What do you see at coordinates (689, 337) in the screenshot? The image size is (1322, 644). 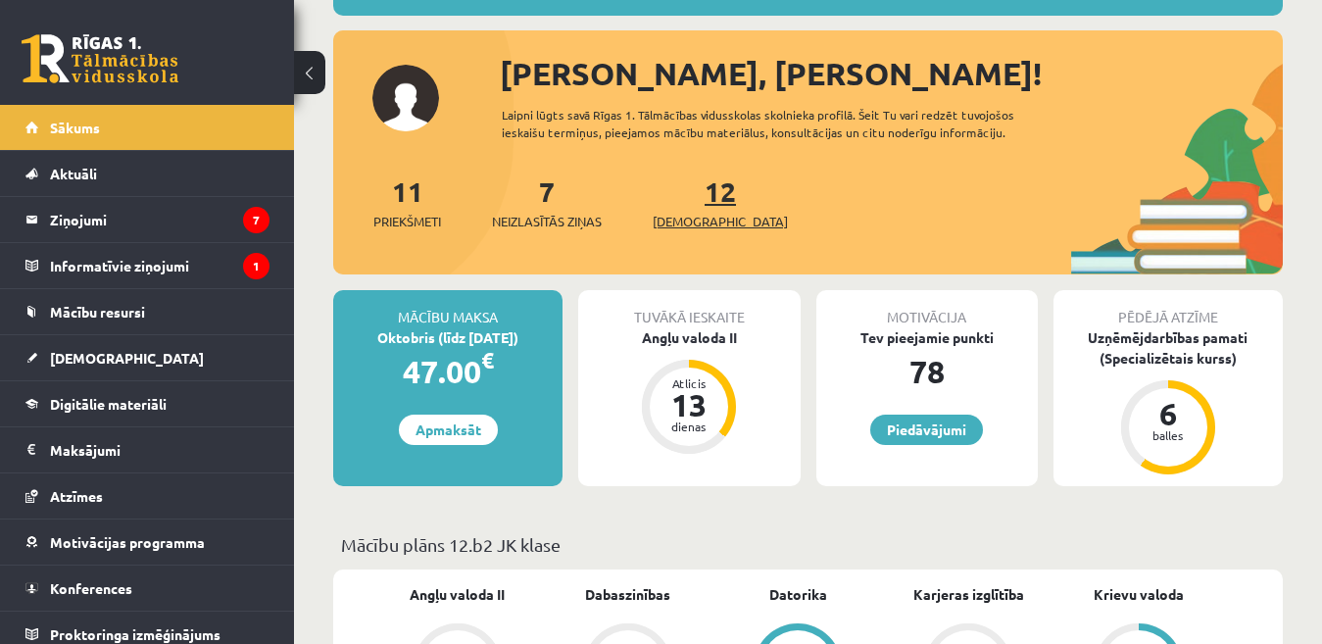 I see `div: Angļu valoda II` at bounding box center [689, 337].